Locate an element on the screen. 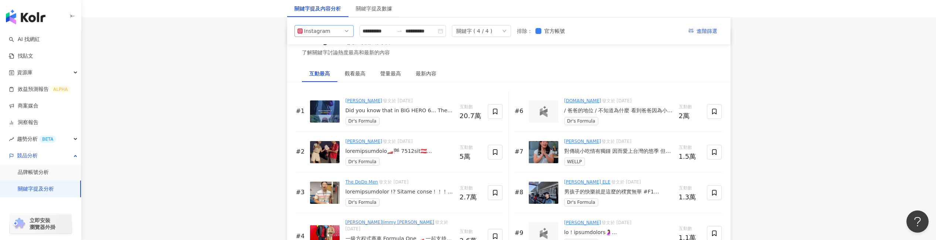 The height and width of the screenshot is (240, 936). div: loremipsumdolor !? Sitame conse！！！ adipiscingel🍗 seddoeiu...tempor 🔥 incididu... utlaboreetd！ ㊙️m... is located at coordinates (400, 192).